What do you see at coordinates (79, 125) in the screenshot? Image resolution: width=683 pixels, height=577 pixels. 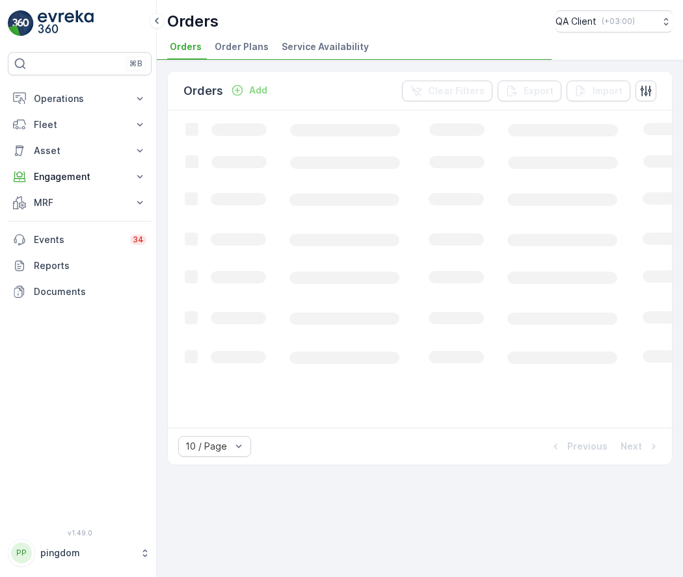 I see `p: Fleet` at bounding box center [79, 125].